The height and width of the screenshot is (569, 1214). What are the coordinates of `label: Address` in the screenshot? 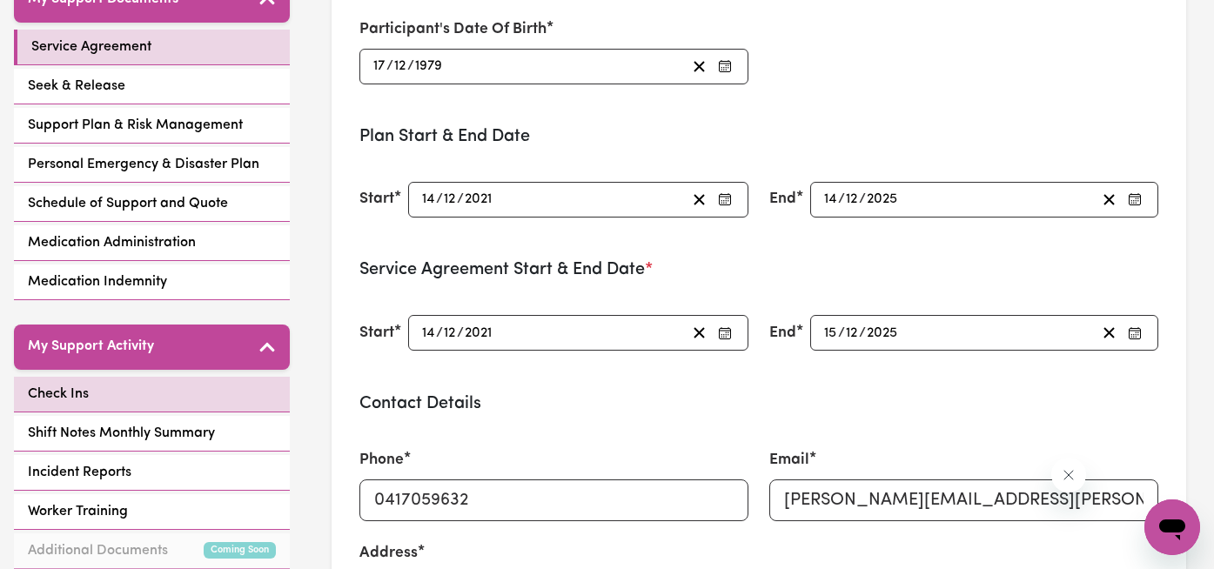 It's located at (388, 554).